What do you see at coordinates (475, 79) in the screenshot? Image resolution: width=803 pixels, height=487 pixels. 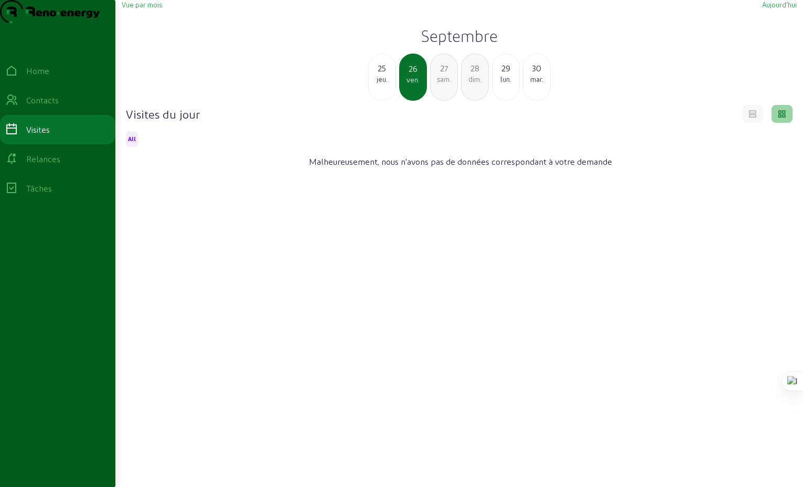 I see `div: dim.` at bounding box center [475, 79].